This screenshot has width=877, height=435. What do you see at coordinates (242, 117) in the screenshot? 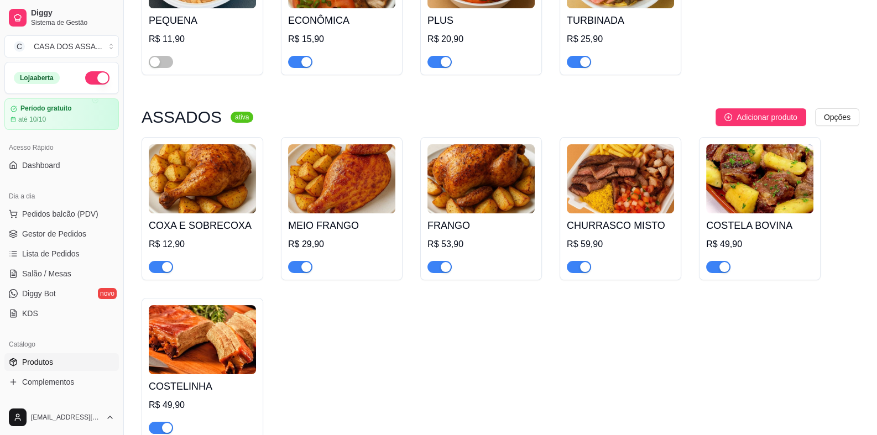
I see `sup: ativa` at bounding box center [242, 117].